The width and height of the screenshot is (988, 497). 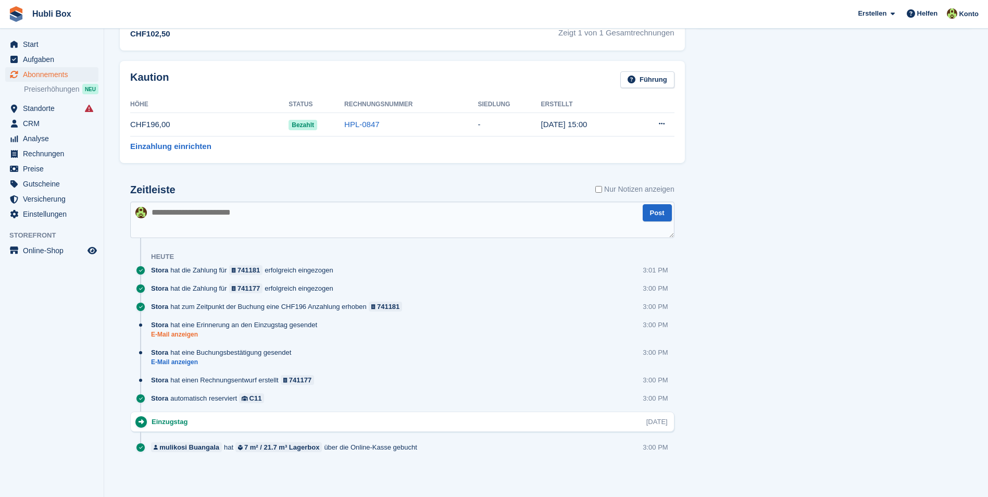 I want to click on div: 3:01 PM, so click(x=655, y=270).